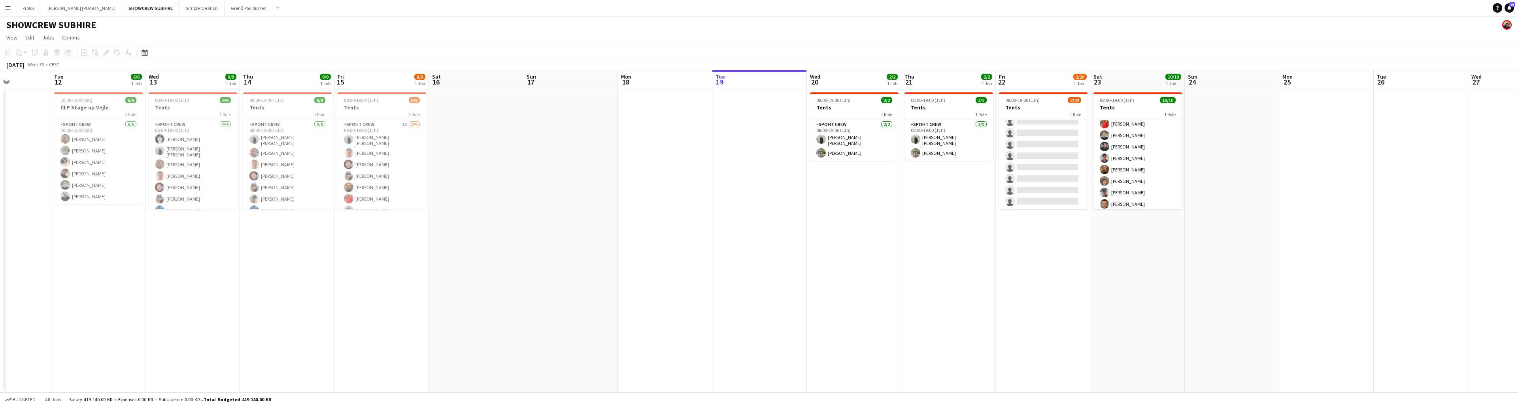  What do you see at coordinates (1288, 77) in the screenshot?
I see `span: Mon` at bounding box center [1288, 77].